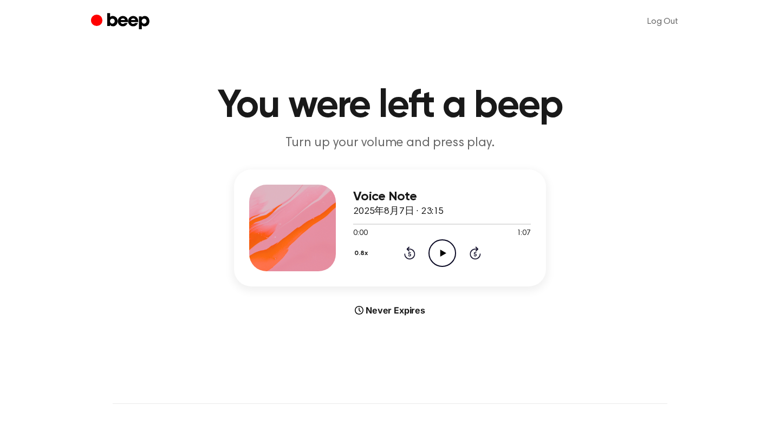 This screenshot has height=444, width=780. I want to click on h3: Voice Note, so click(442, 197).